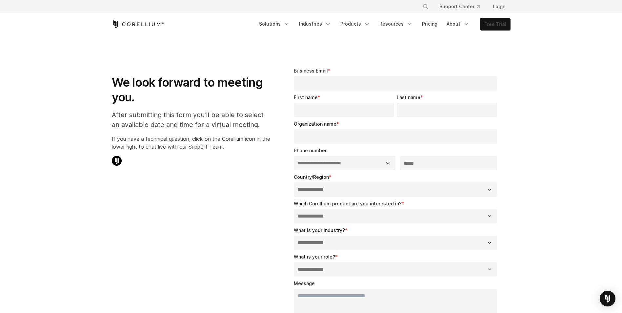  I want to click on a: Login, so click(499, 7).